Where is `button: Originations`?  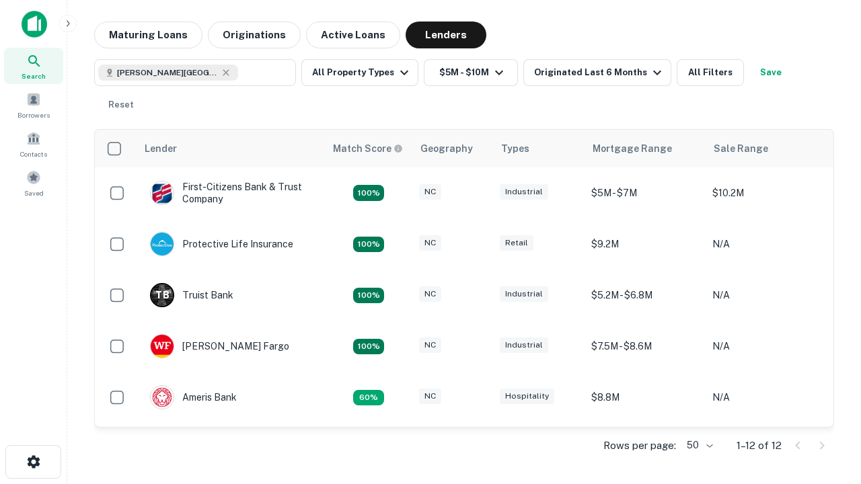
button: Originations is located at coordinates (254, 35).